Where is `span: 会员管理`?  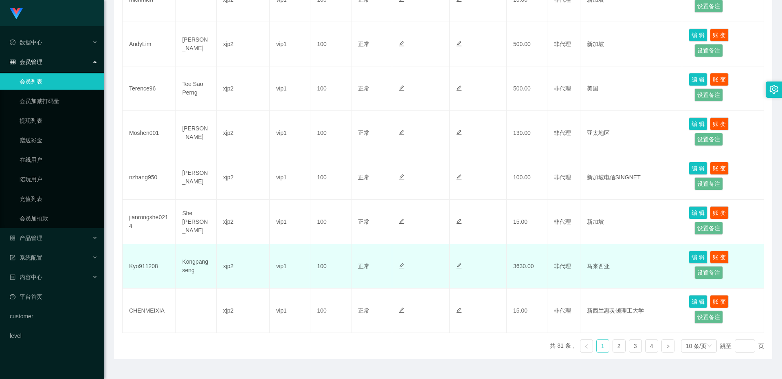
span: 会员管理 is located at coordinates (26, 62).